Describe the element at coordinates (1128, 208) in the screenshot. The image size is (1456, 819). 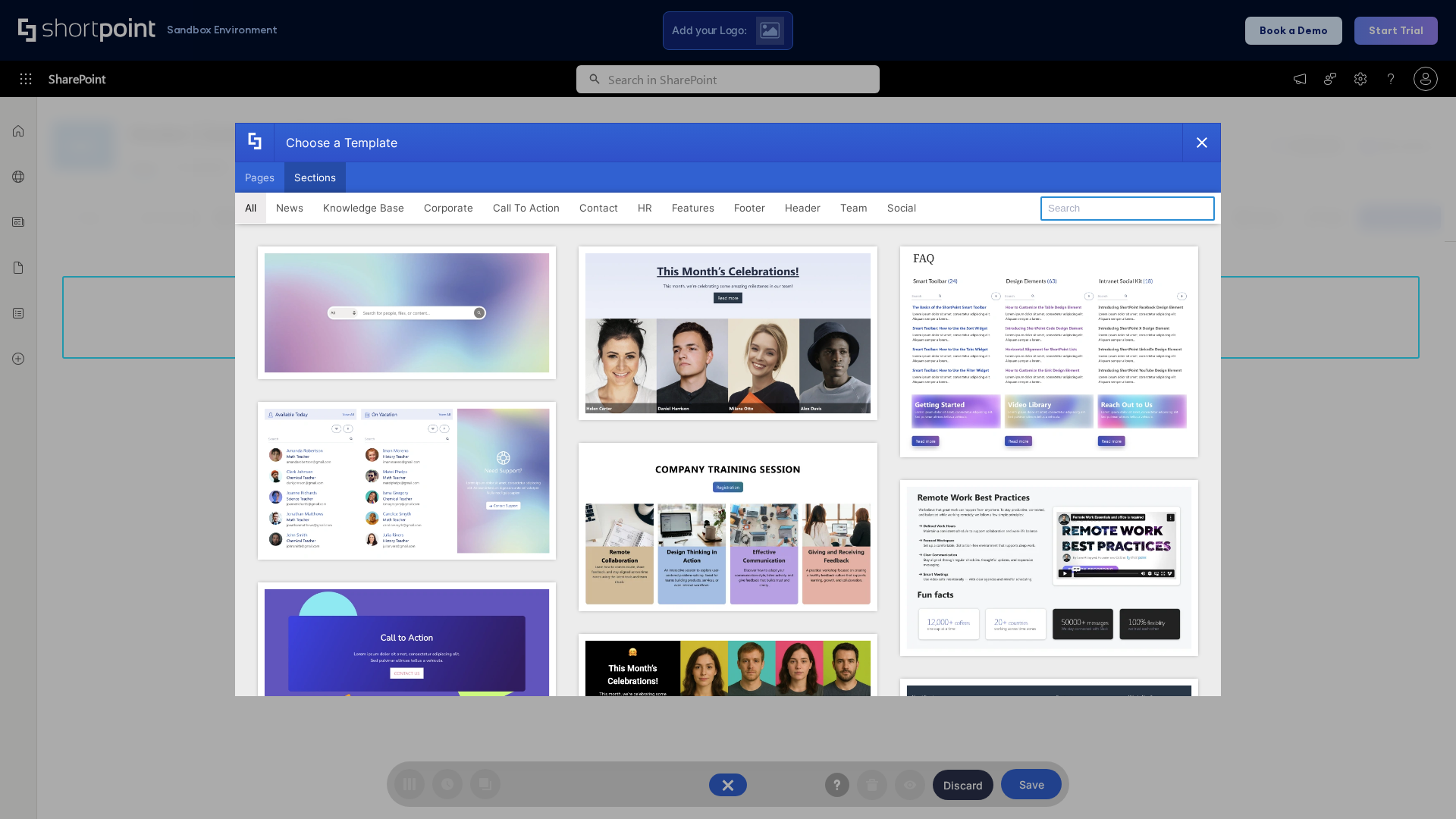
I see `input: Search` at that location.